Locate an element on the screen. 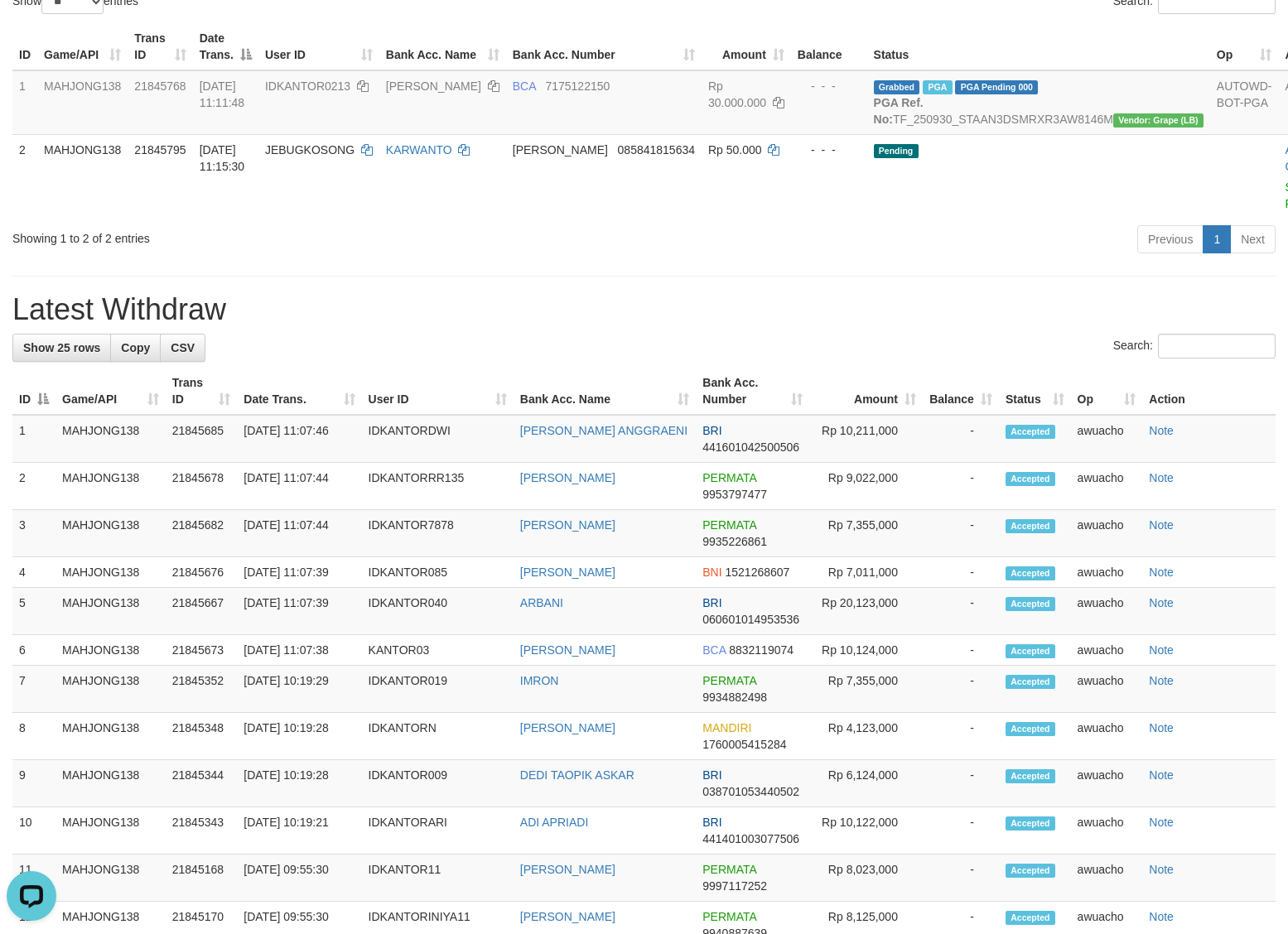 This screenshot has width=1288, height=934. th: Op: activate to sort column ascending is located at coordinates (1107, 391).